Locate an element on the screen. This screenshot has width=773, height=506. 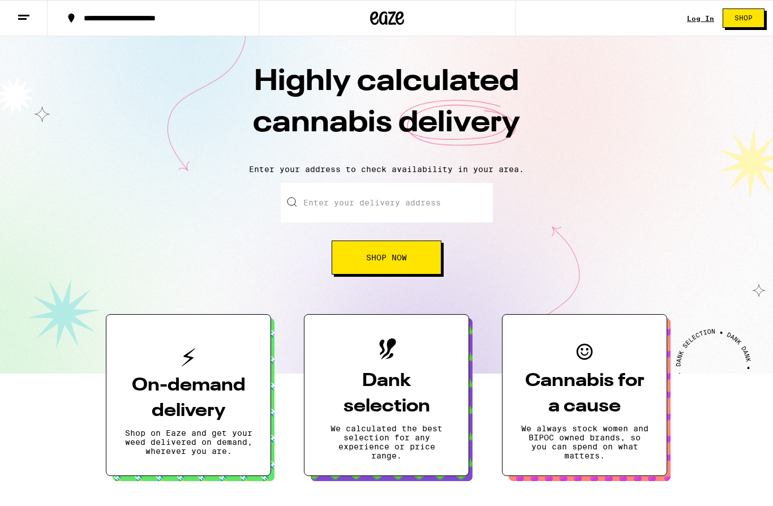
h1: Highly calculated cannabis delivery is located at coordinates (387, 109).